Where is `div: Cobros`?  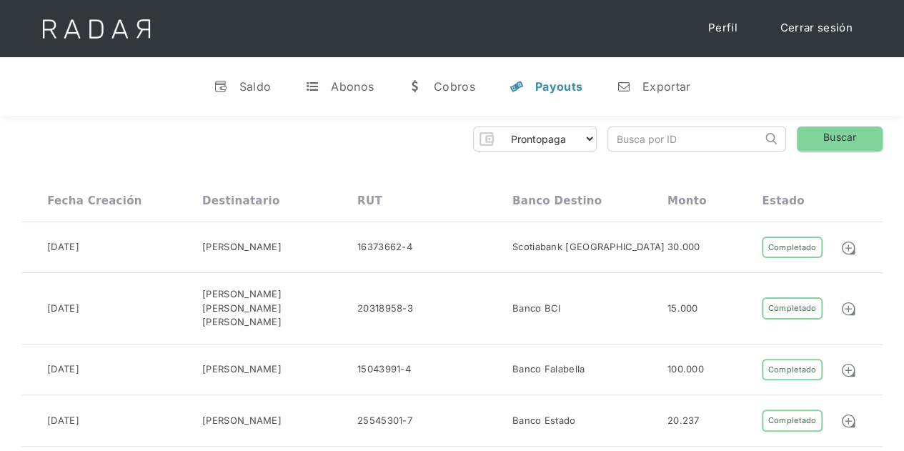
div: Cobros is located at coordinates (454, 86).